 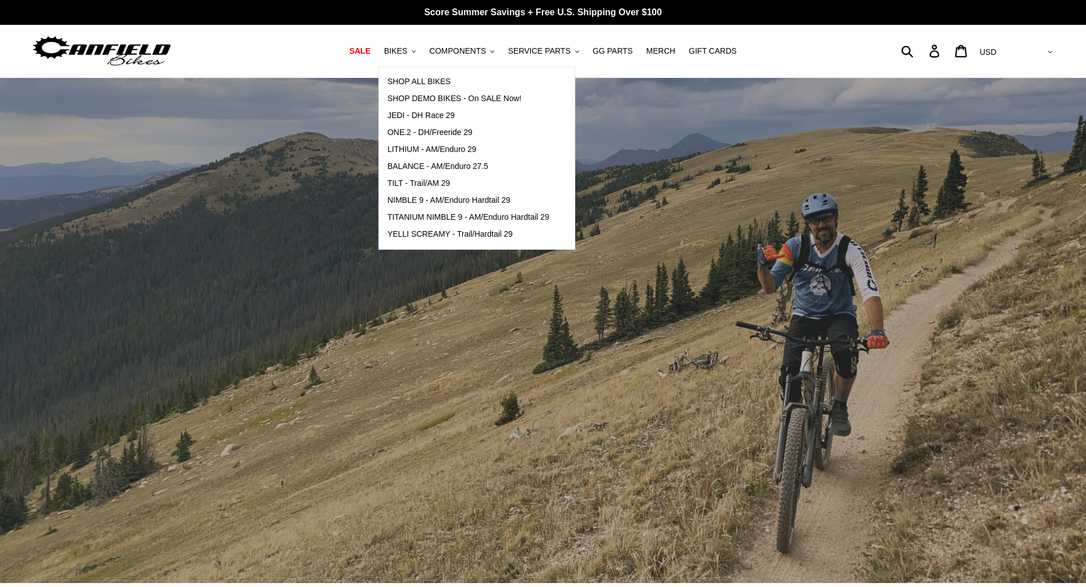 What do you see at coordinates (468, 235) in the screenshot?
I see `a: YELLI SCREAMY - Trail/Hardtail 29` at bounding box center [468, 235].